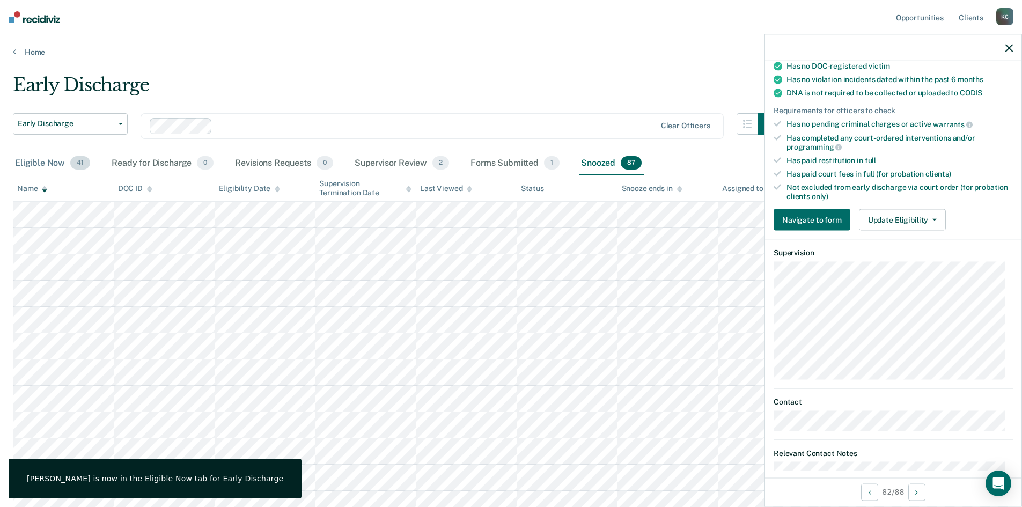 Image resolution: width=1022 pixels, height=507 pixels. Describe the element at coordinates (812, 220) in the screenshot. I see `button: Navigate to form` at that location.